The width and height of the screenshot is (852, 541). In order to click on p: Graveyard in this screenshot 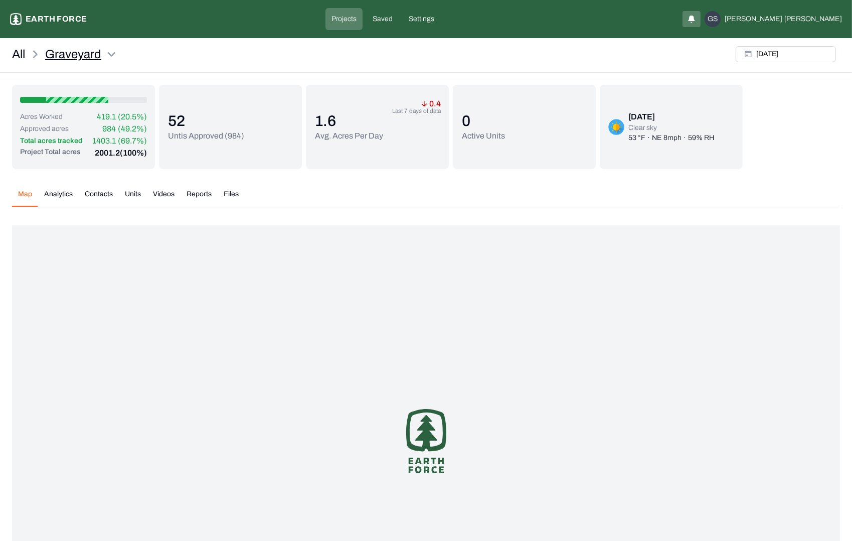, I will do `click(73, 54)`.